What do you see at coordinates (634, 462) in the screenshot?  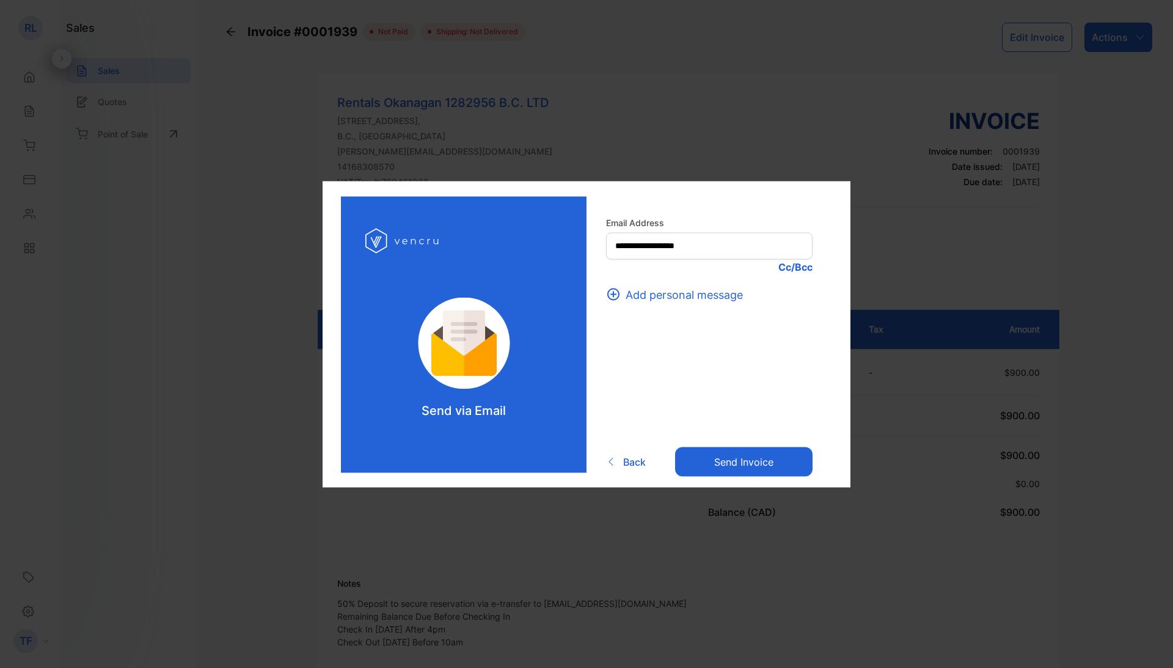 I see `span: Back` at bounding box center [634, 462].